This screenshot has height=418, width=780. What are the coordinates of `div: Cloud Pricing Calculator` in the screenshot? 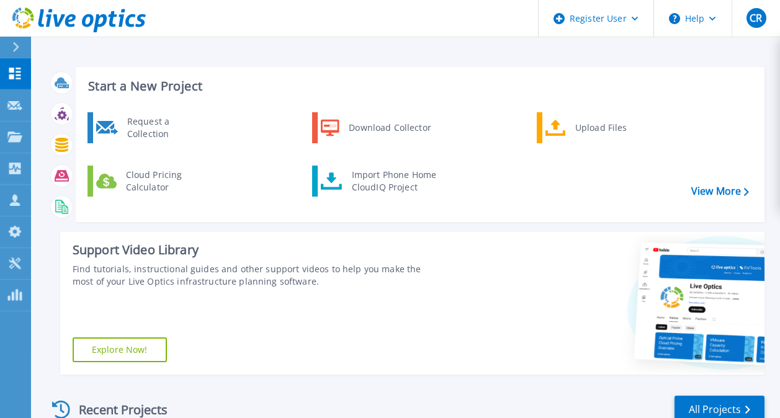 It's located at (166, 181).